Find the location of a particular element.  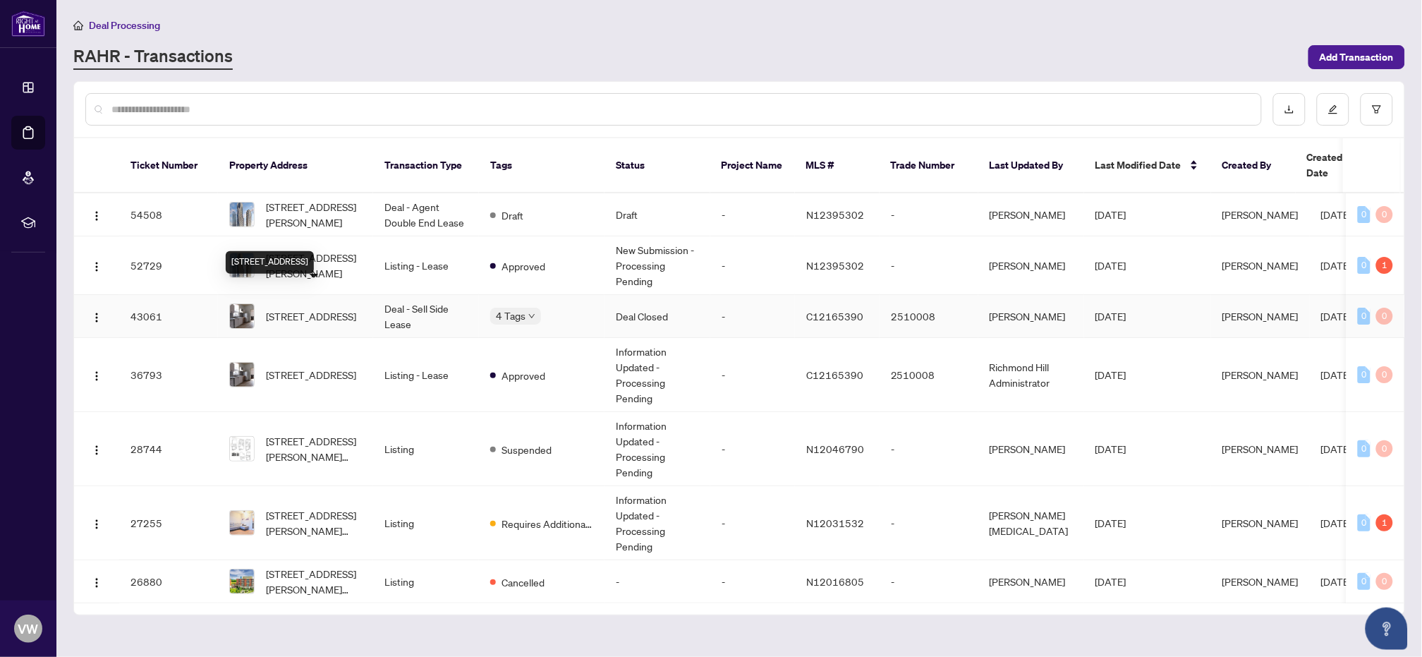

th: Trade Number is located at coordinates (929, 166).